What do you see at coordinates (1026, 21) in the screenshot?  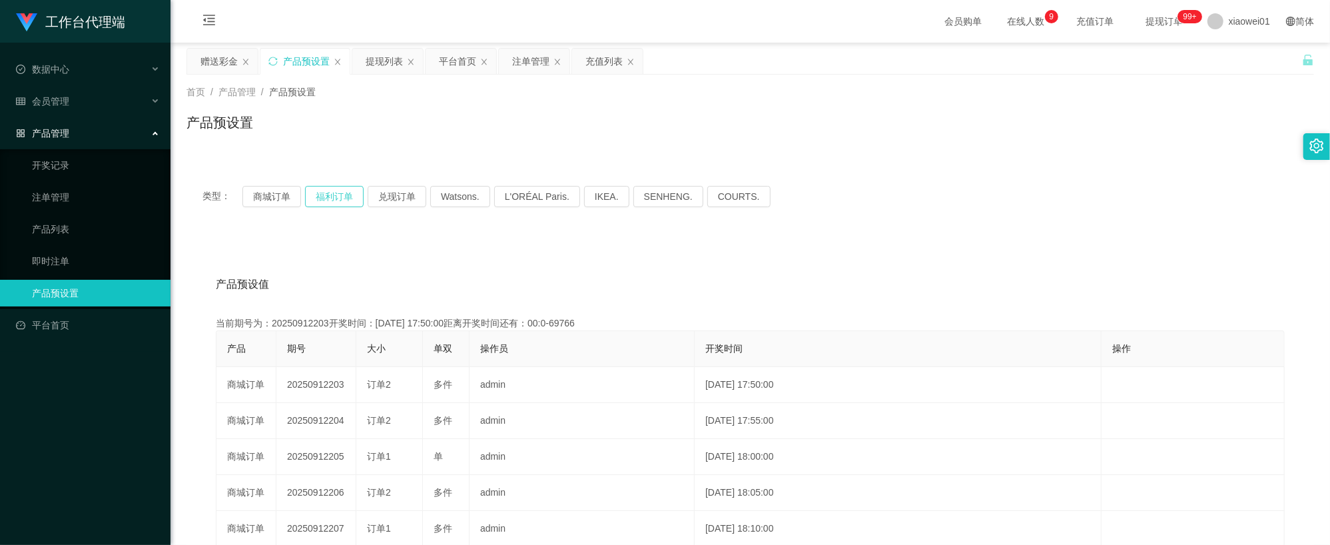 I see `span: 在线人数` at bounding box center [1026, 21].